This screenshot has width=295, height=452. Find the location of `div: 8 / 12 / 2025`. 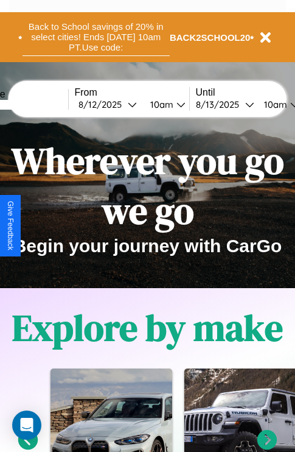

div: 8 / 12 / 2025 is located at coordinates (103, 104).